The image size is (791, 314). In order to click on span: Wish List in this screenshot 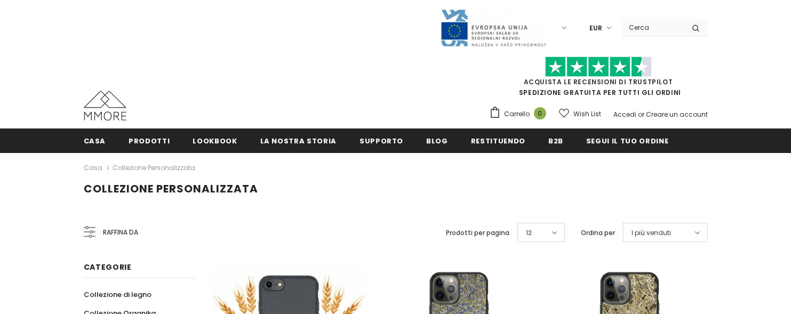, I will do `click(587, 114)`.